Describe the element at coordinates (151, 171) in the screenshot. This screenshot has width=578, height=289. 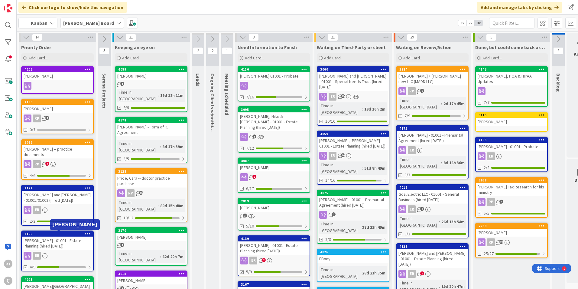
I see `div: 3128` at that location.